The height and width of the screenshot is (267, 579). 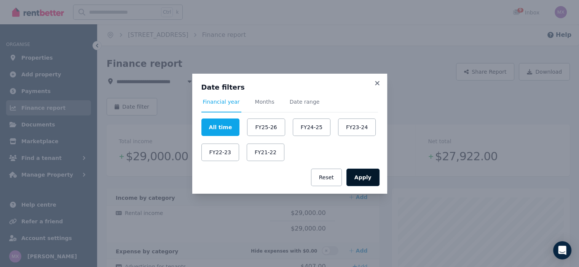 What do you see at coordinates (220, 153) in the screenshot?
I see `button: FY22-23` at bounding box center [220, 153].